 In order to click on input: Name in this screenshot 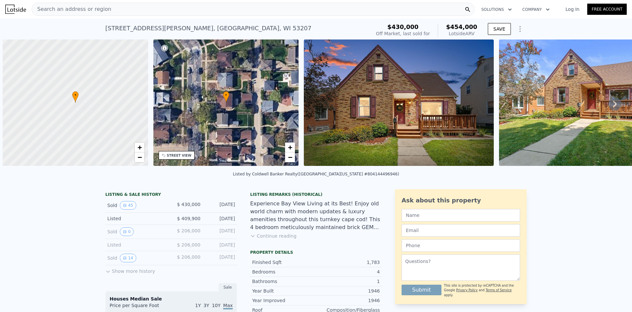, I will do `click(461, 215)`.